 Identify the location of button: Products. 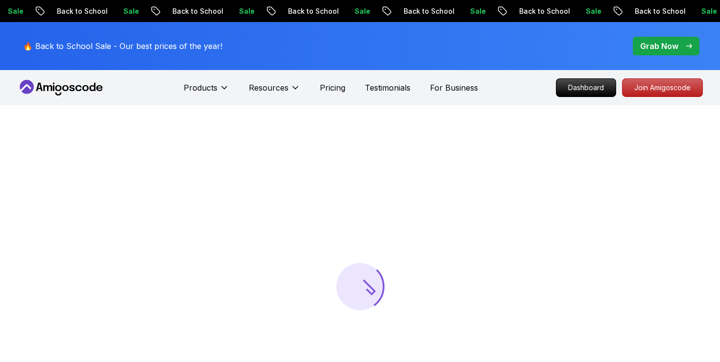
(206, 92).